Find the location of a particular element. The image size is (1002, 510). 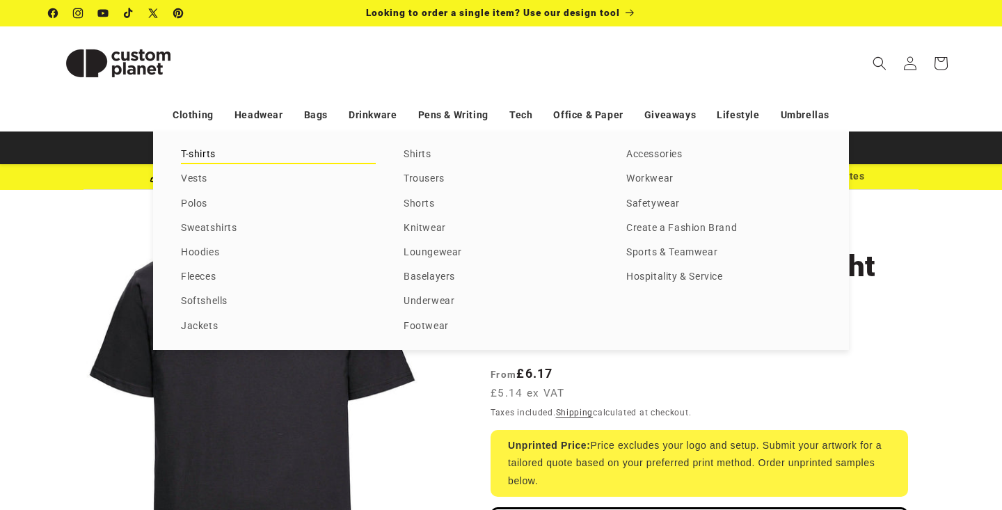

a: Fleeces is located at coordinates (278, 277).